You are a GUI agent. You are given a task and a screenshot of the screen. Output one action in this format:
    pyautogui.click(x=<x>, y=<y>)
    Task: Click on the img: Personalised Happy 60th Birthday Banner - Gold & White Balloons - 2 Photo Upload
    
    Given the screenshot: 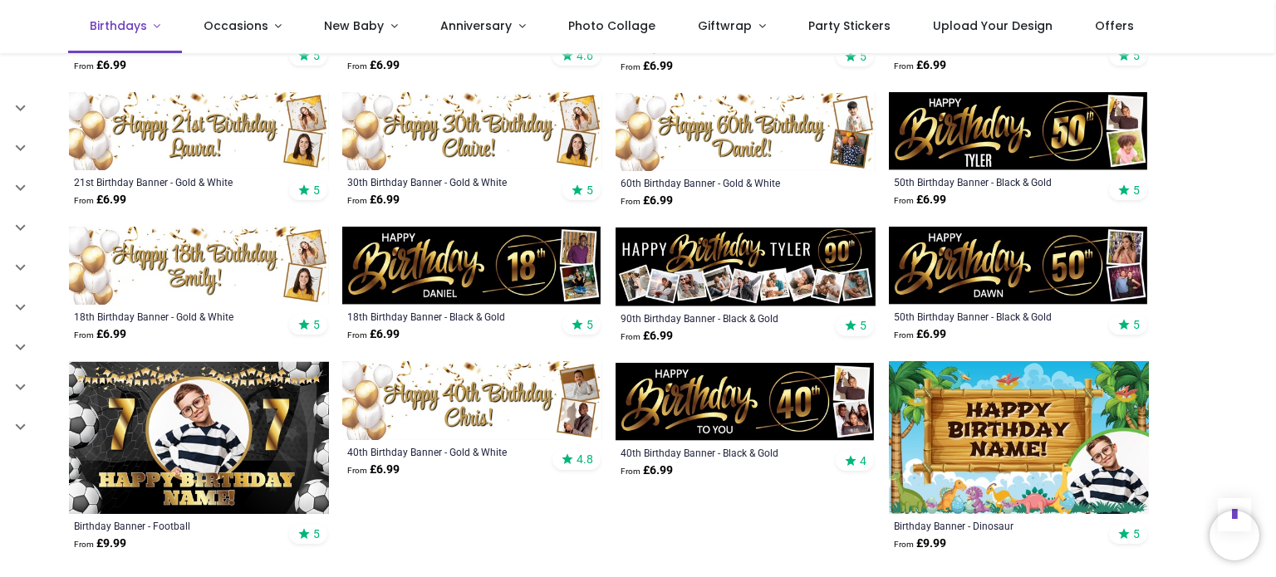 What is the action you would take?
    pyautogui.click(x=745, y=132)
    